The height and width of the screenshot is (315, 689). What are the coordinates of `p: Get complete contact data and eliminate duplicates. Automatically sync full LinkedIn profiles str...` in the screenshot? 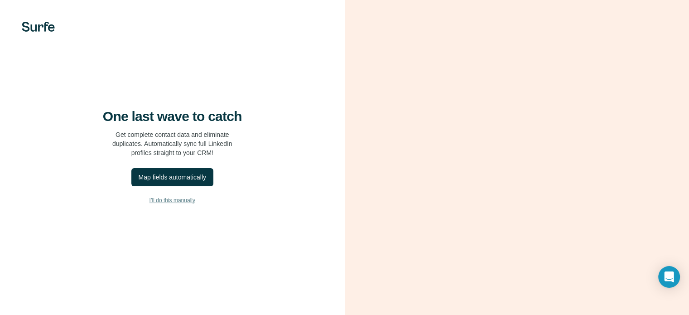 It's located at (172, 144).